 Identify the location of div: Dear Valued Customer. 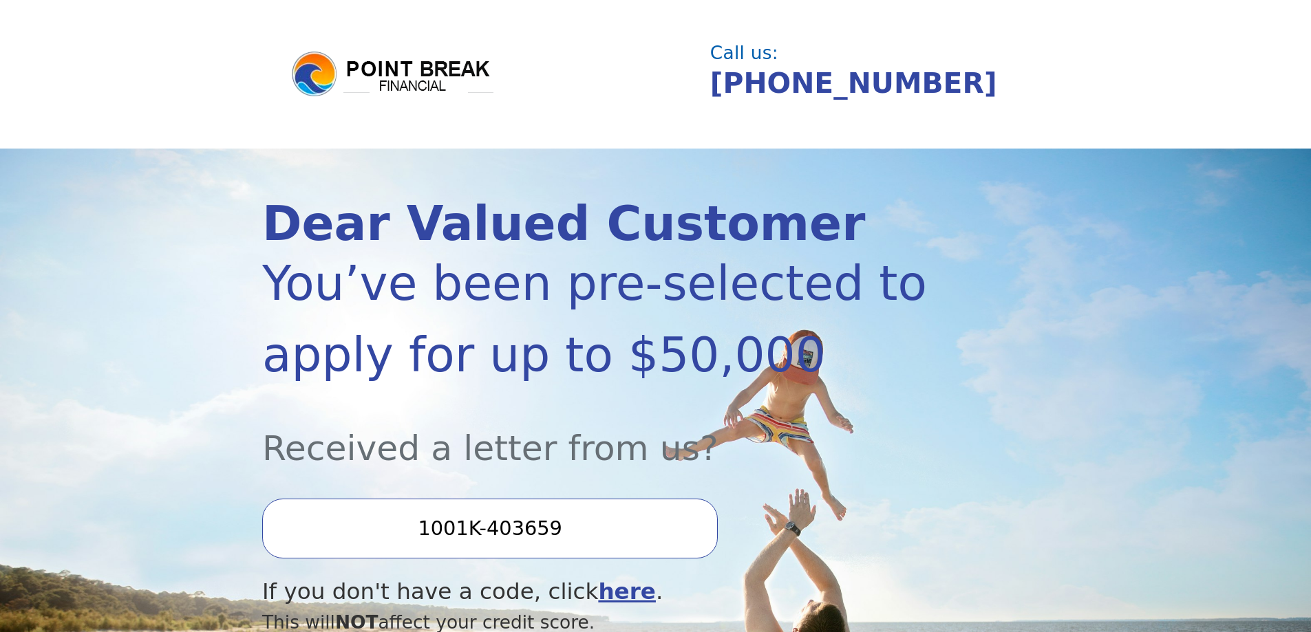
(597, 224).